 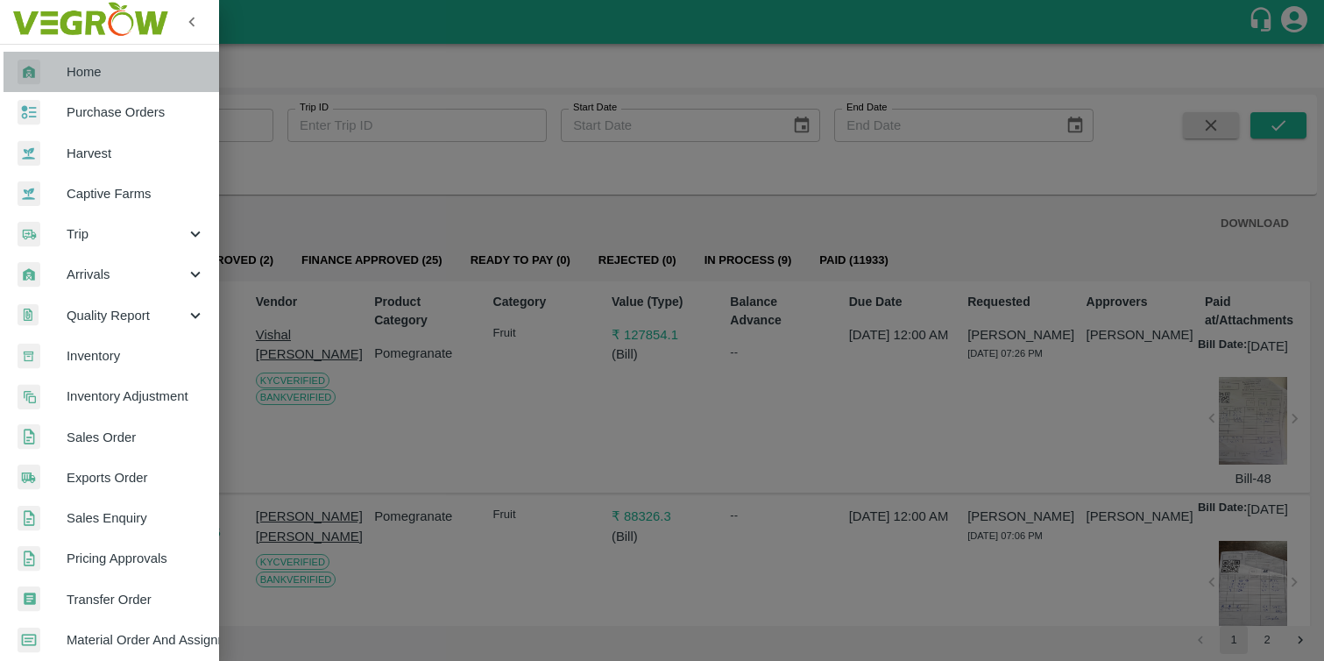 What do you see at coordinates (136, 153) in the screenshot?
I see `span: Harvest` at bounding box center [136, 153].